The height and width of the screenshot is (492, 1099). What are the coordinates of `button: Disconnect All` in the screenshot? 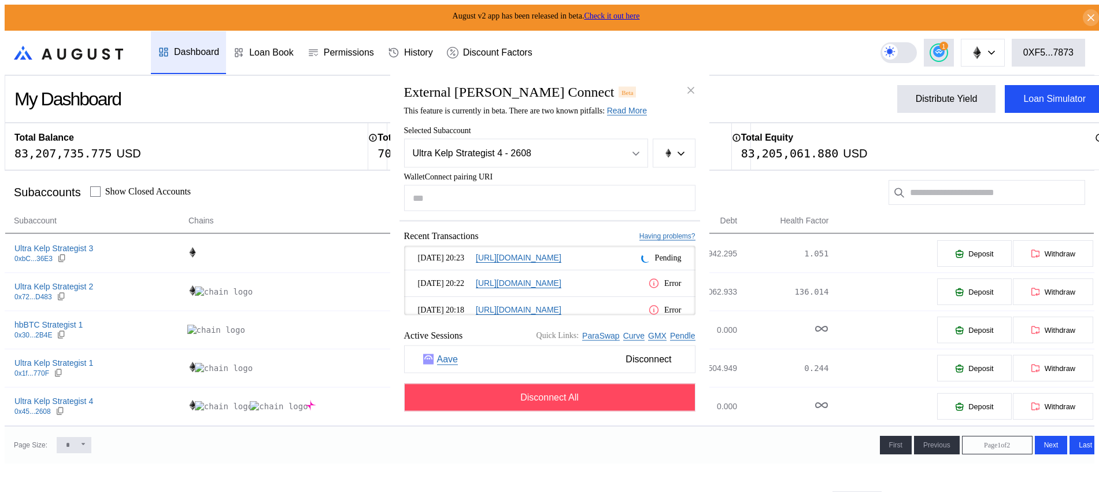 It's located at (550, 397).